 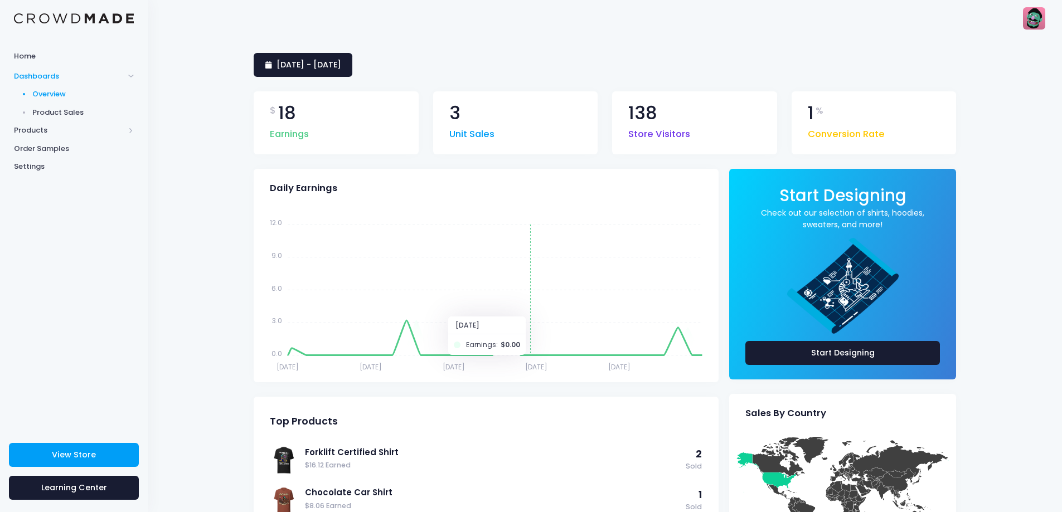 I want to click on a: Chocolate Car Shirt, so click(x=492, y=493).